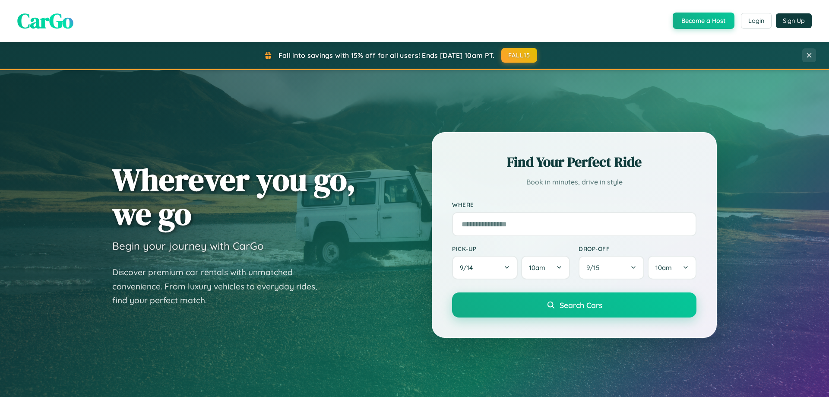  What do you see at coordinates (574, 205) in the screenshot?
I see `label: Where` at bounding box center [574, 205].